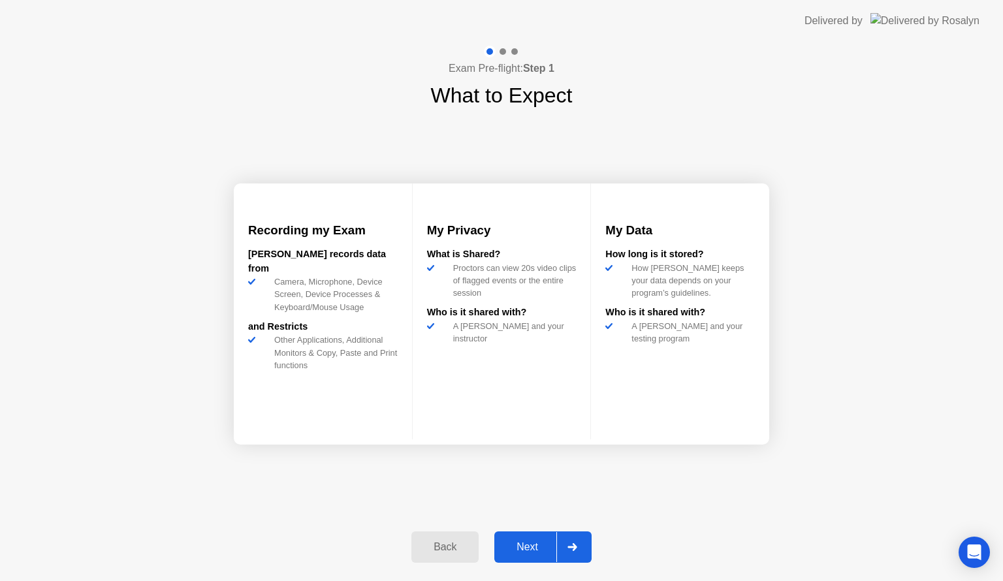 The height and width of the screenshot is (581, 1003). What do you see at coordinates (501, 69) in the screenshot?
I see `h4: Exam Pre-flight:` at bounding box center [501, 69].